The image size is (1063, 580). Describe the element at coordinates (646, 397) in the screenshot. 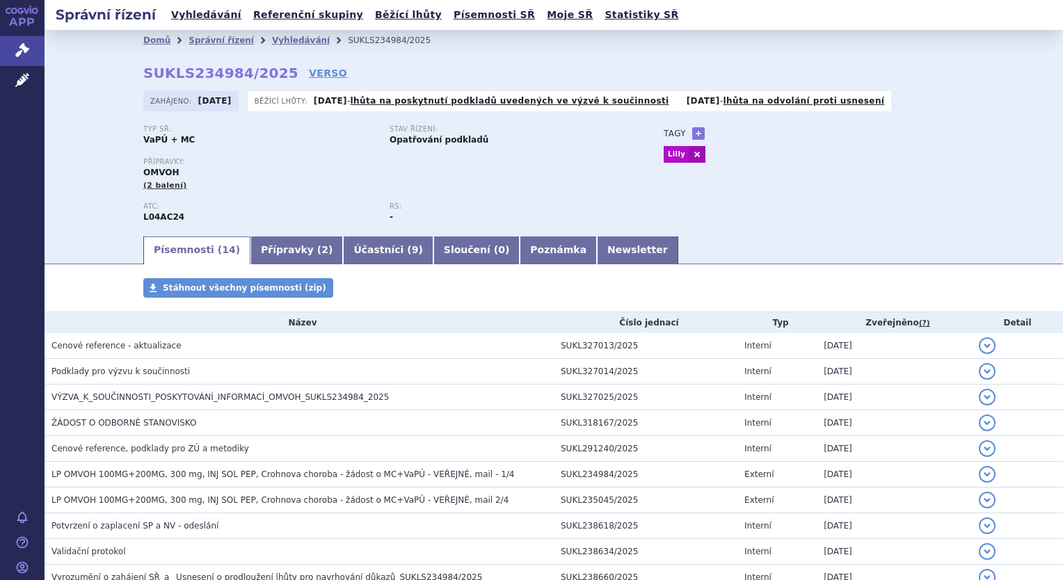

I see `td: SUKL327025/2025` at that location.